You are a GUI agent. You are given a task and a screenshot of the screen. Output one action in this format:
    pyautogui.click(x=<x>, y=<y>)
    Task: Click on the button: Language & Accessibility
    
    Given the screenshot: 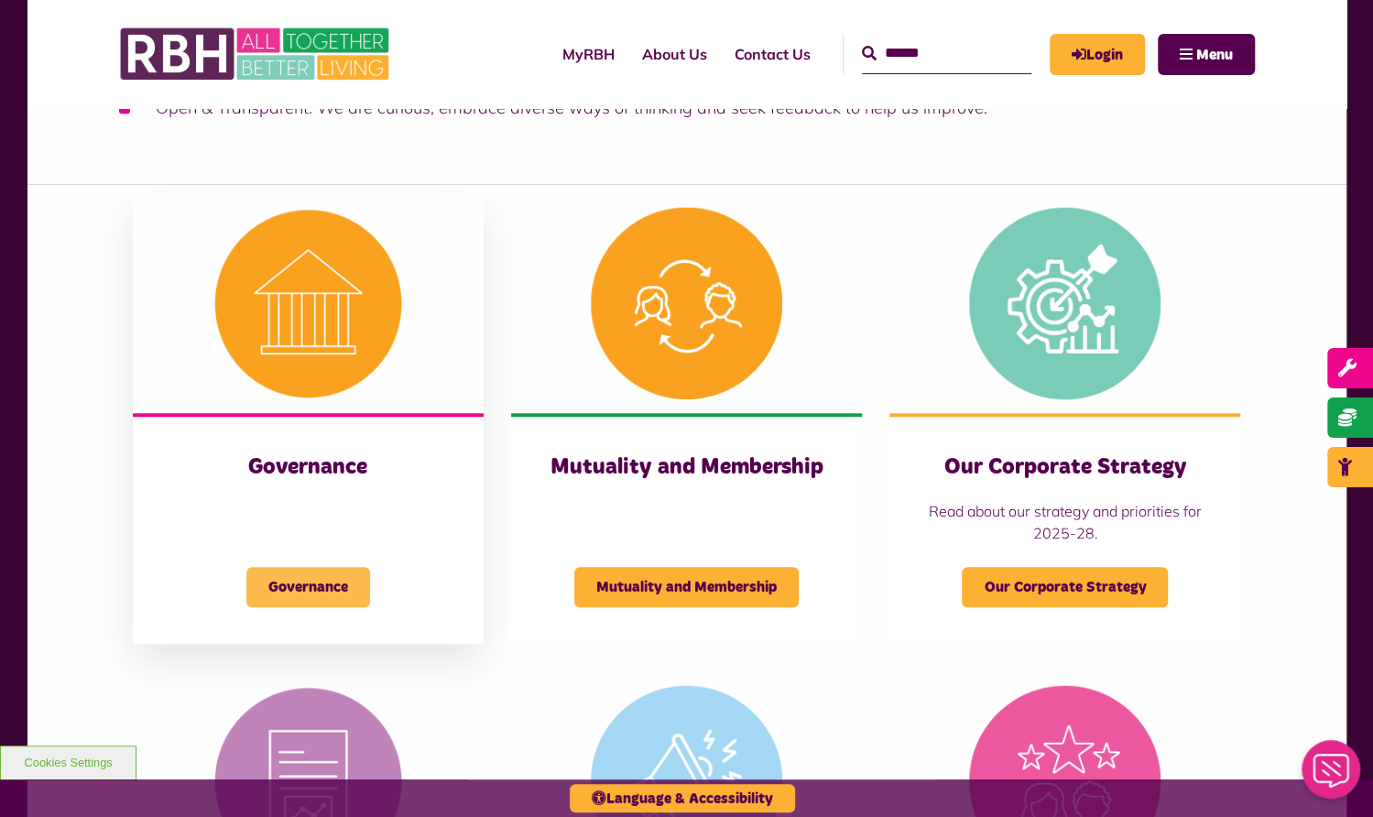 What is the action you would take?
    pyautogui.click(x=683, y=798)
    